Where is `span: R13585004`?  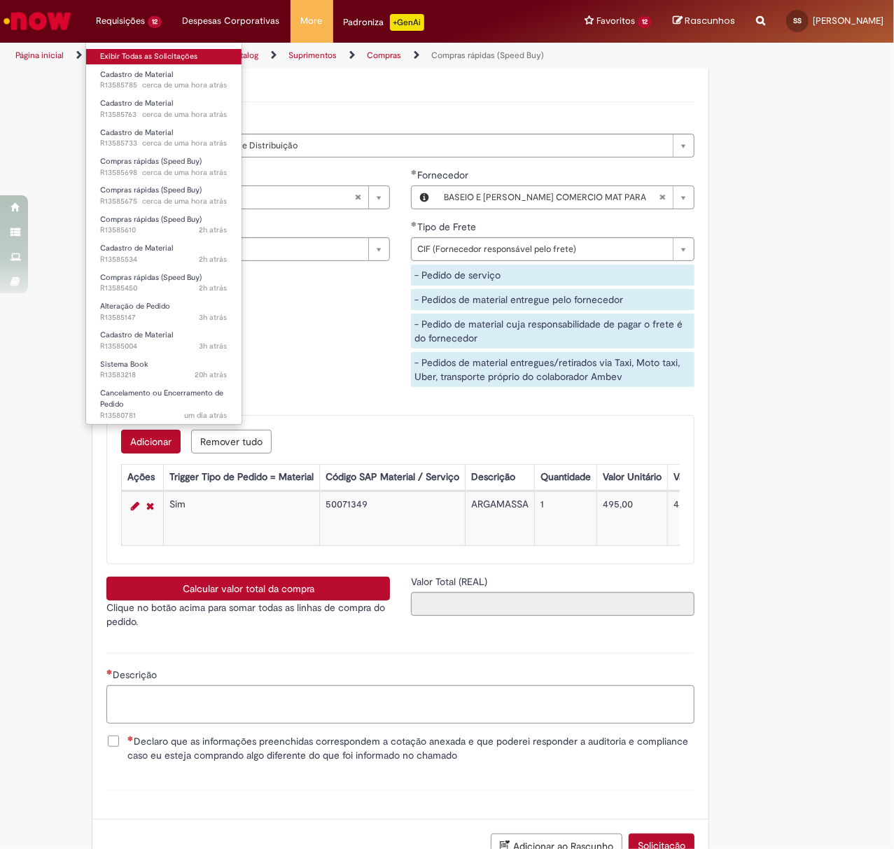
span: R13585004 is located at coordinates (164, 346).